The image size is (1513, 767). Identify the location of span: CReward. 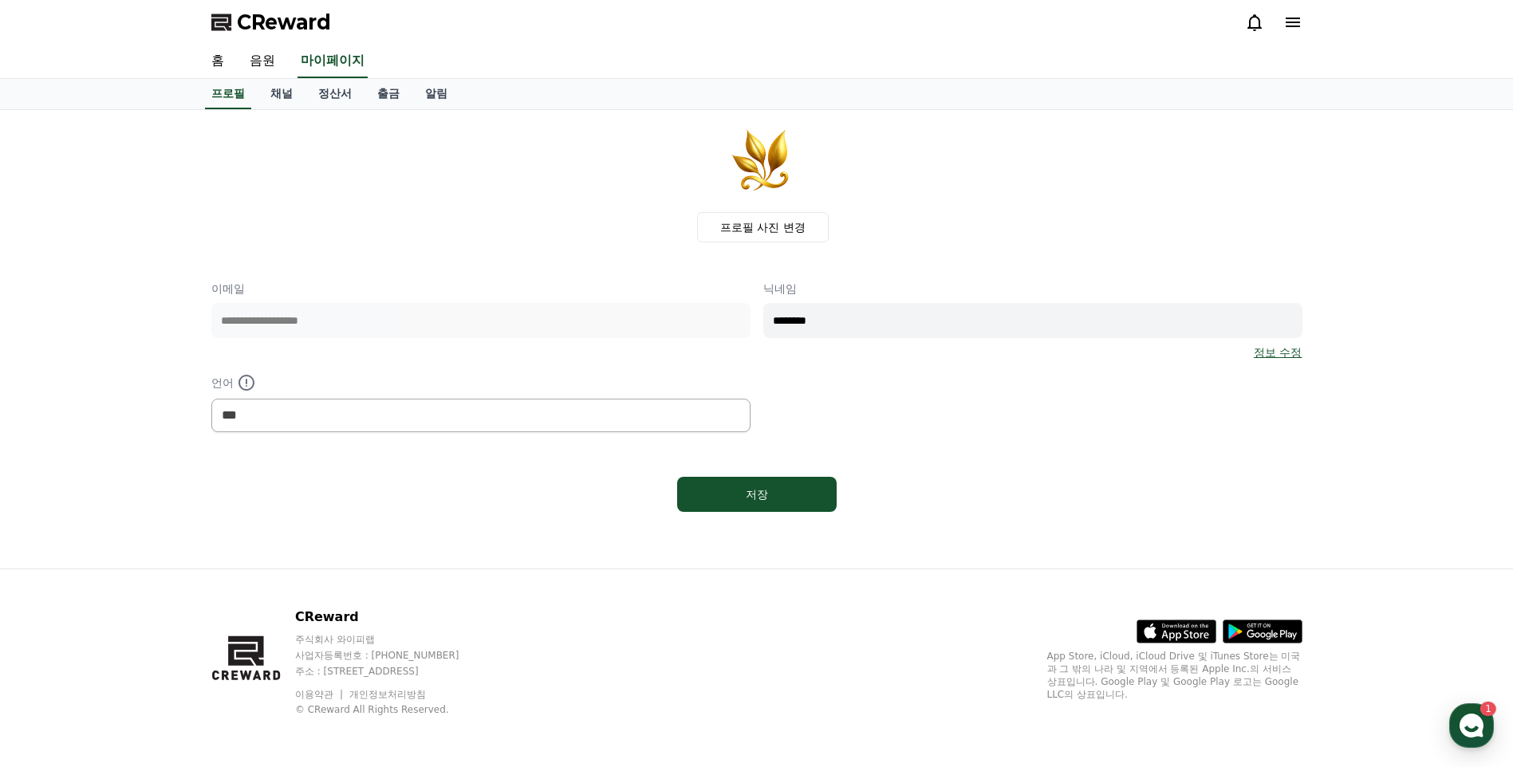
(284, 22).